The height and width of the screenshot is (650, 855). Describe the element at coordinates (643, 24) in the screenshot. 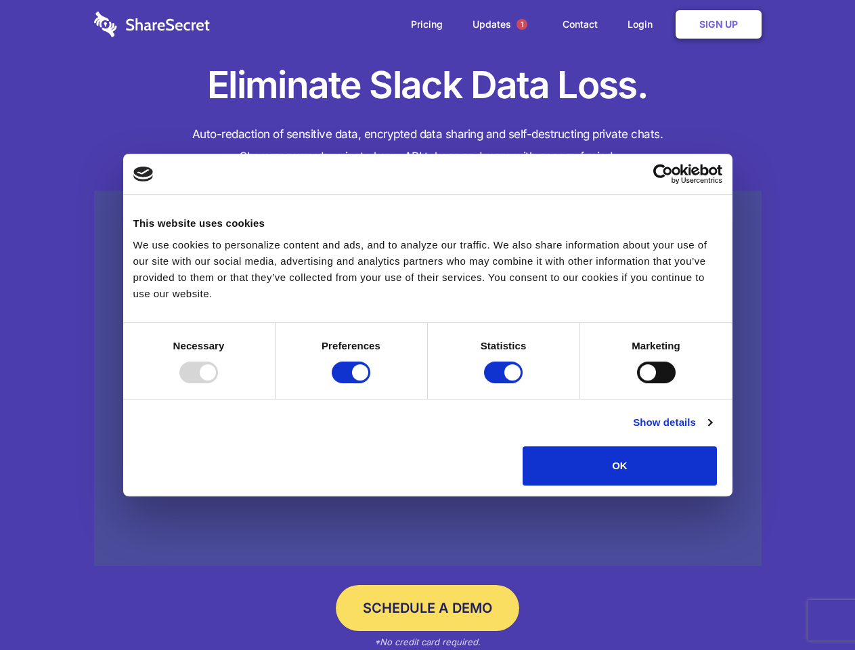

I see `a: Login` at that location.